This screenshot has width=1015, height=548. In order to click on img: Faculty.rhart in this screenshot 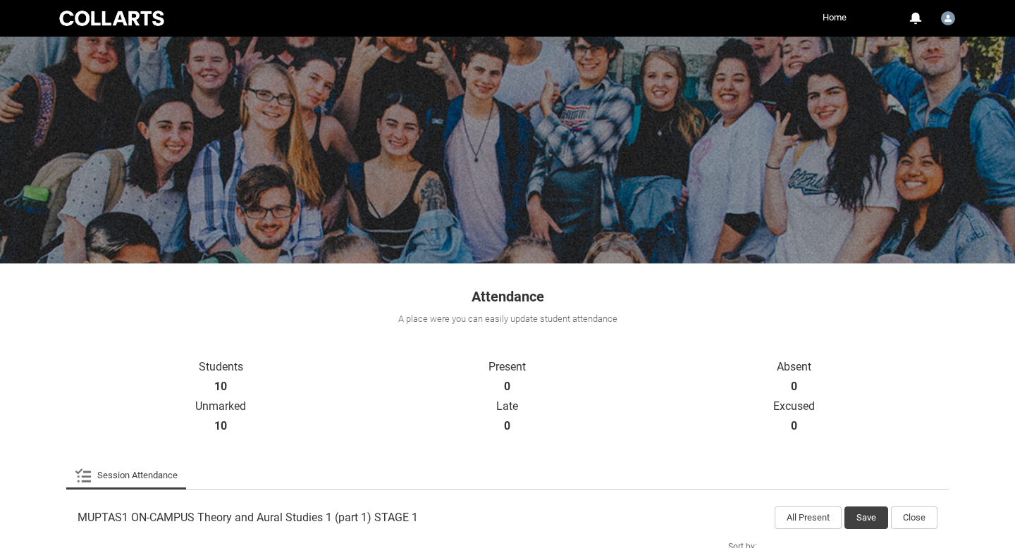, I will do `click(948, 18)`.